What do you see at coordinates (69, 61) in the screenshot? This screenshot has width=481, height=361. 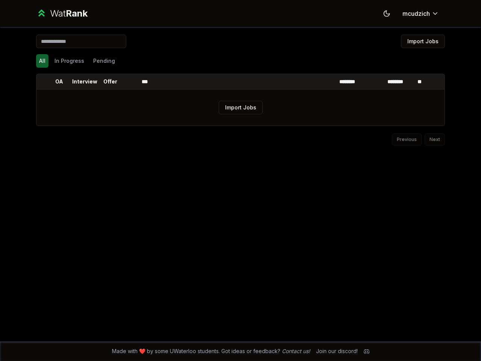 I see `button: In Progress` at bounding box center [69, 61].